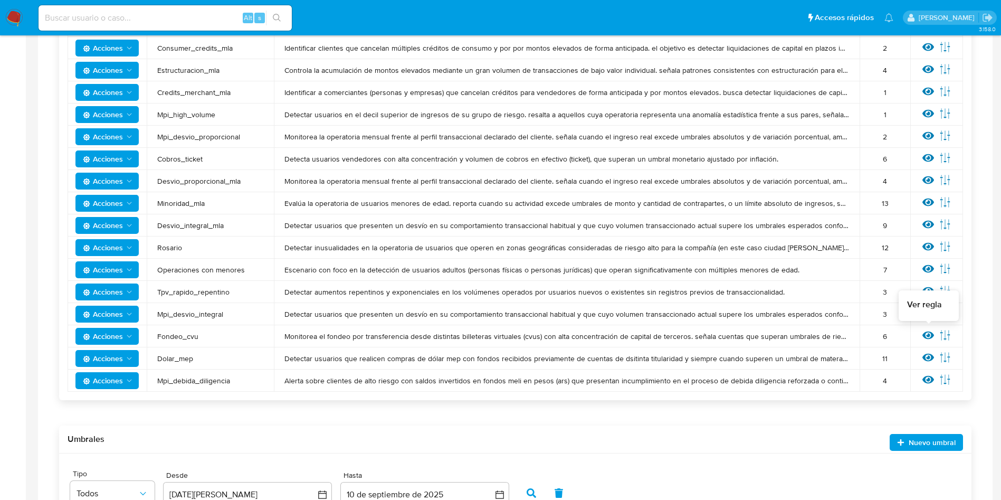 Image resolution: width=1001 pixels, height=500 pixels. I want to click on span: Alt, so click(248, 17).